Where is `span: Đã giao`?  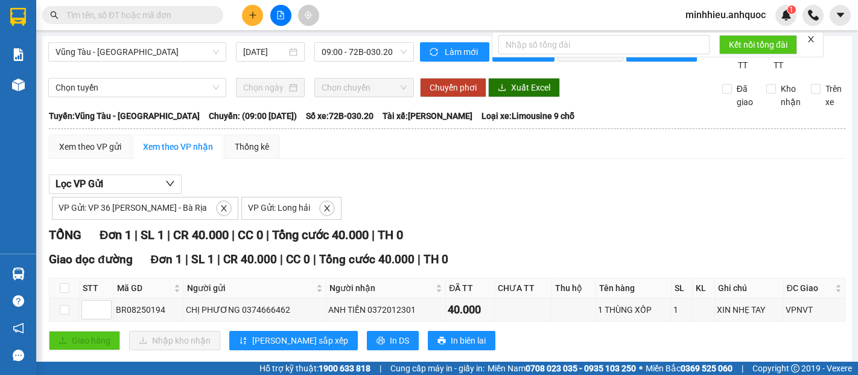 span: Đã giao is located at coordinates (745, 95).